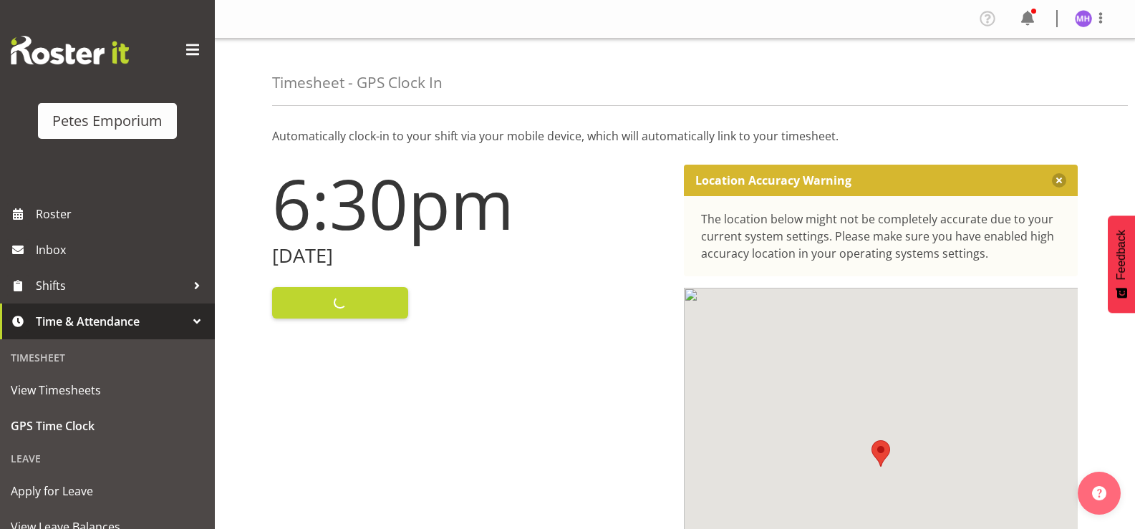 This screenshot has height=529, width=1135. I want to click on button: Feedback - Show survey, so click(1121, 264).